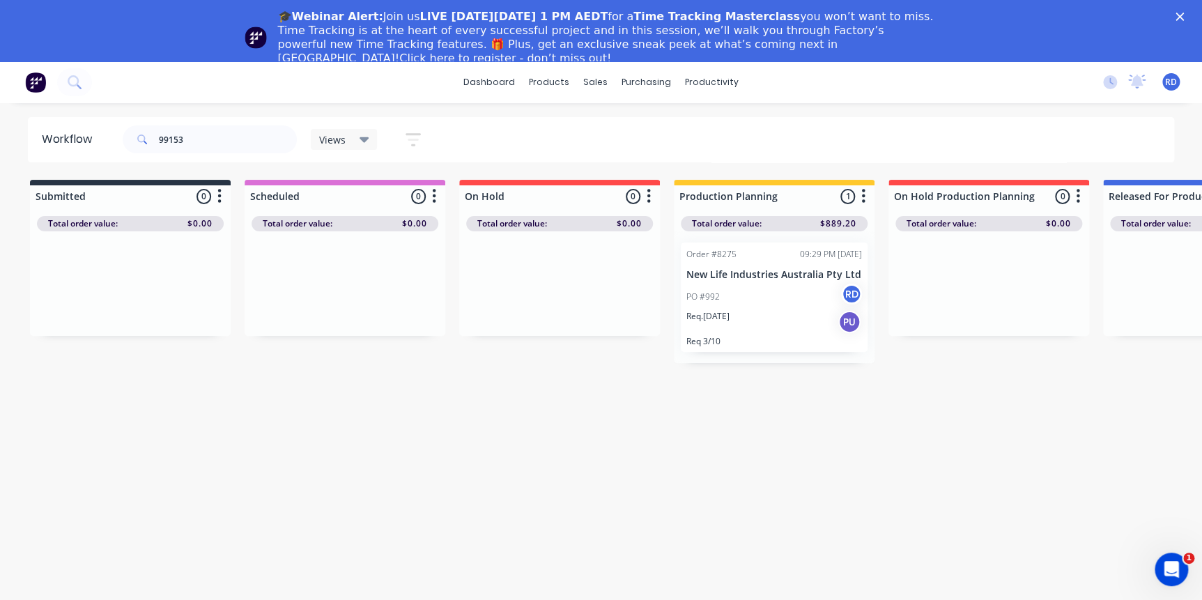 The image size is (1202, 600). What do you see at coordinates (607, 38) in the screenshot?
I see `div: Join us for a you won’t want to miss. Time Tracking is at the heart of every successful project a...` at bounding box center [607, 38].